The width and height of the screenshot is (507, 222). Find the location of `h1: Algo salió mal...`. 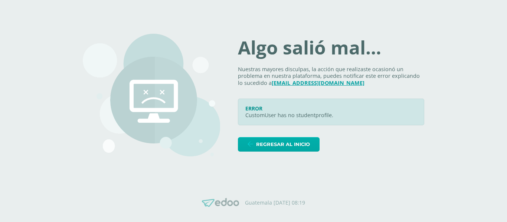

h1: Algo salió mal... is located at coordinates (331, 48).